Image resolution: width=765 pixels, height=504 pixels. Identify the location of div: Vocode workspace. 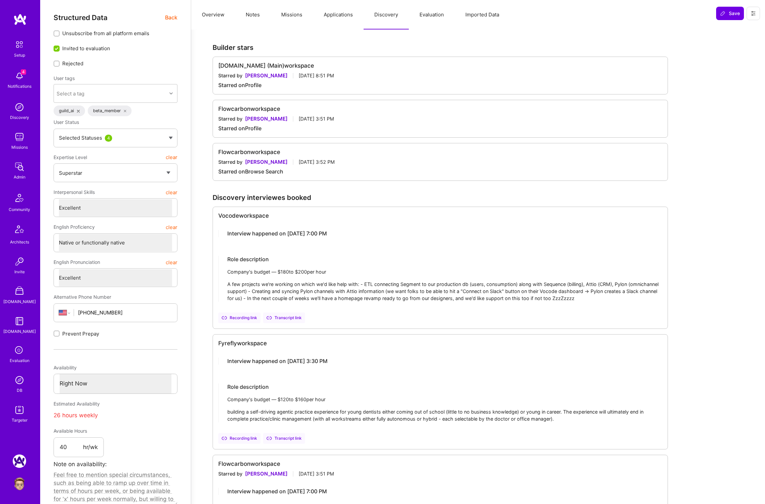
(440, 216).